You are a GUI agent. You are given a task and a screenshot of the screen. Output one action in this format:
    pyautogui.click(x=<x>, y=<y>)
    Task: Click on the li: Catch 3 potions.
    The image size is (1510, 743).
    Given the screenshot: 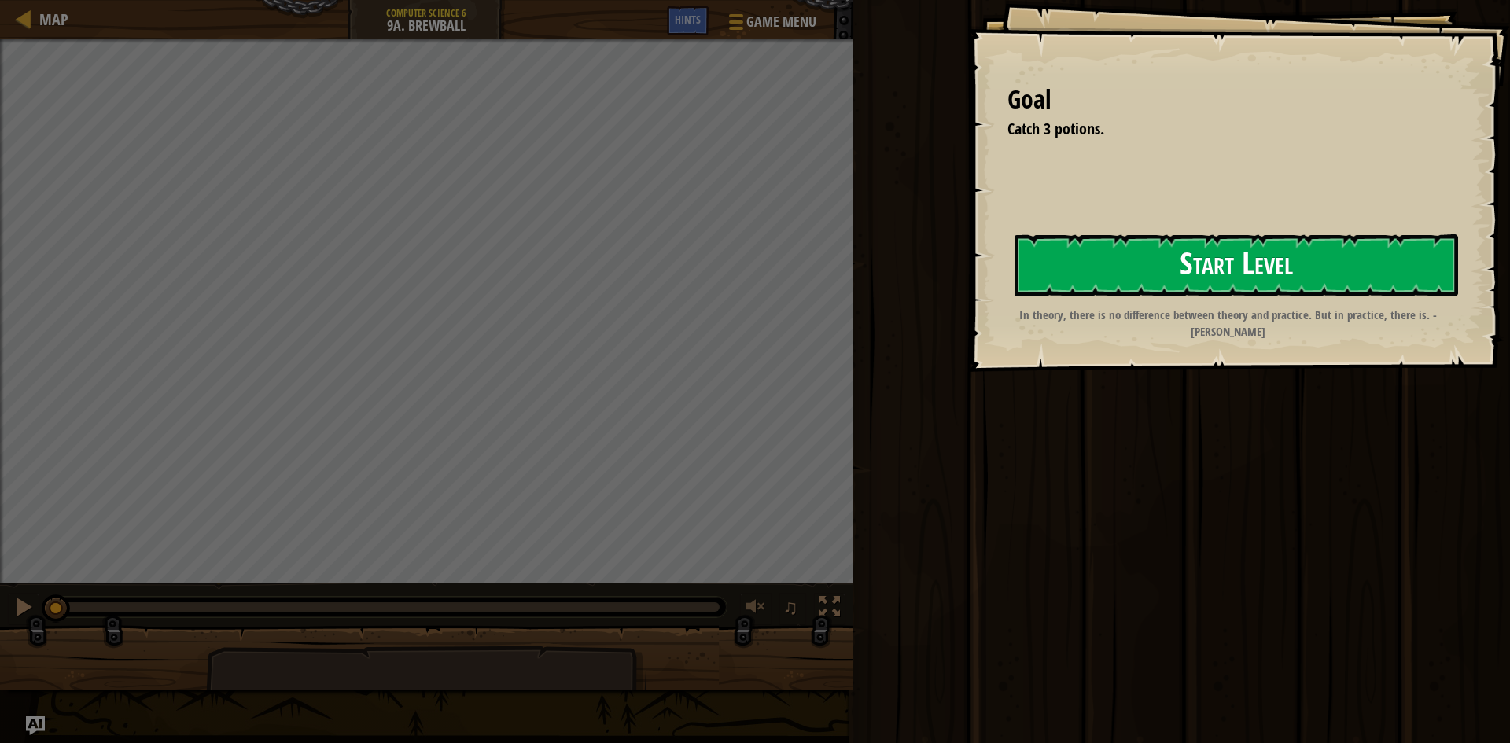 What is the action you would take?
    pyautogui.click(x=1219, y=129)
    